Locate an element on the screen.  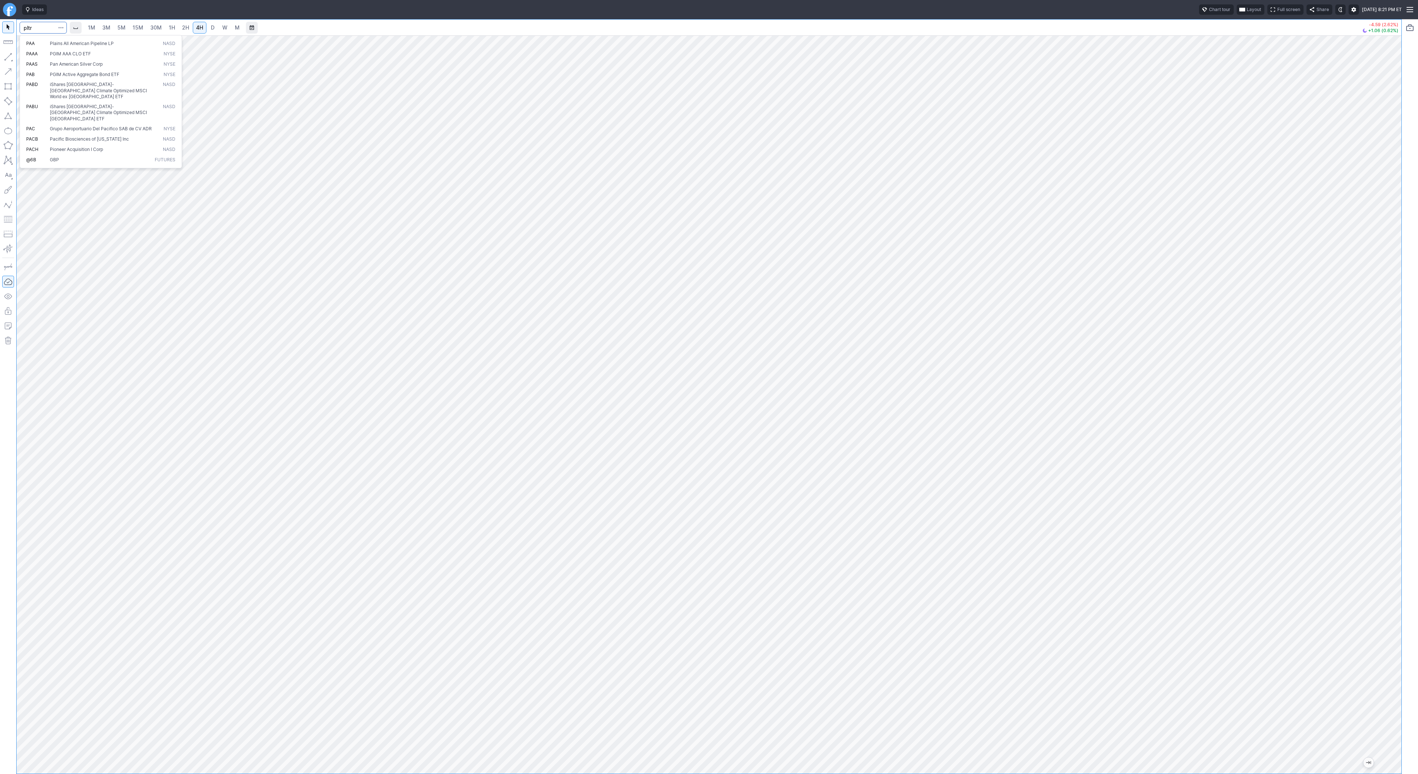
span: +1.06 (0.62%) is located at coordinates (1383, 31).